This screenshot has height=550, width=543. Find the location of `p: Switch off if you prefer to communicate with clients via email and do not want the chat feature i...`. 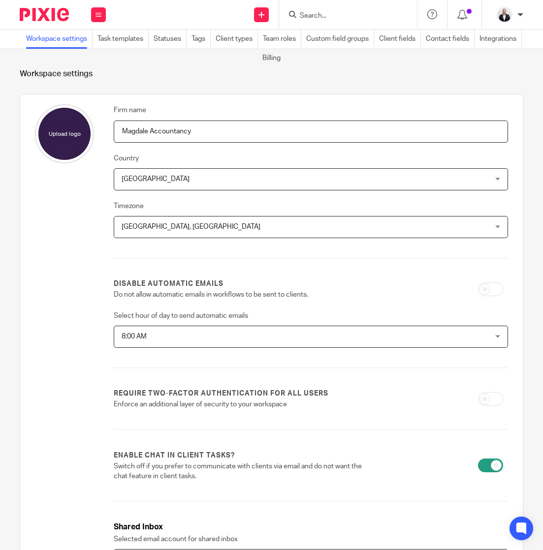

p: Switch off if you prefer to communicate with clients via email and do not want the chat feature i... is located at coordinates (243, 471).